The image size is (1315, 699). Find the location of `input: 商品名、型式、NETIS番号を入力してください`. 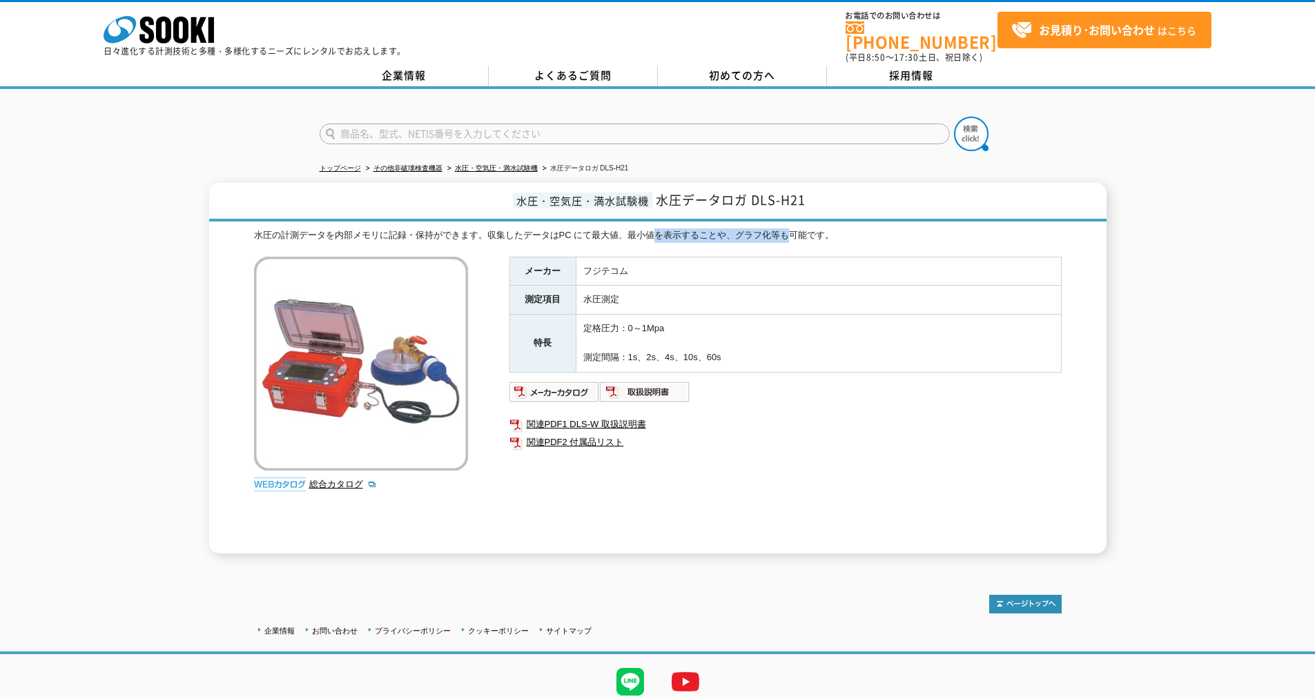

input: 商品名、型式、NETIS番号を入力してください is located at coordinates (634, 134).